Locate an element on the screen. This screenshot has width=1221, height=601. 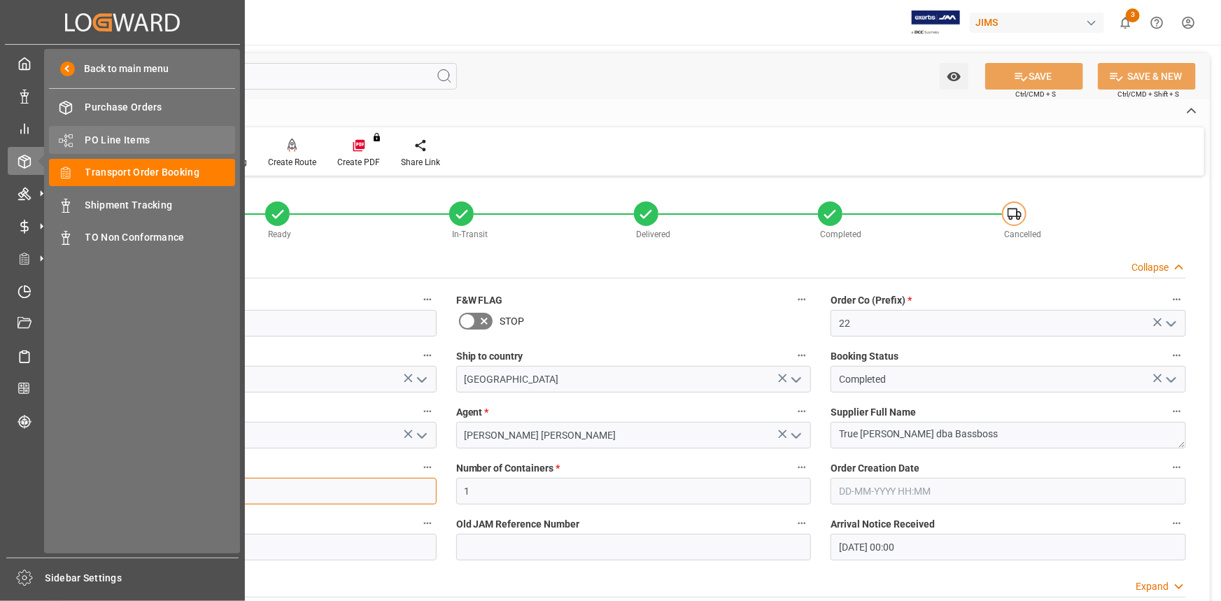
button: Help Center is located at coordinates (1156, 22).